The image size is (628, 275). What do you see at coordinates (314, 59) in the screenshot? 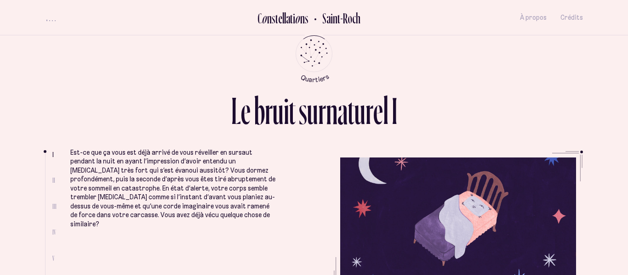
I see `button: Retour au menu principal` at bounding box center [314, 59].